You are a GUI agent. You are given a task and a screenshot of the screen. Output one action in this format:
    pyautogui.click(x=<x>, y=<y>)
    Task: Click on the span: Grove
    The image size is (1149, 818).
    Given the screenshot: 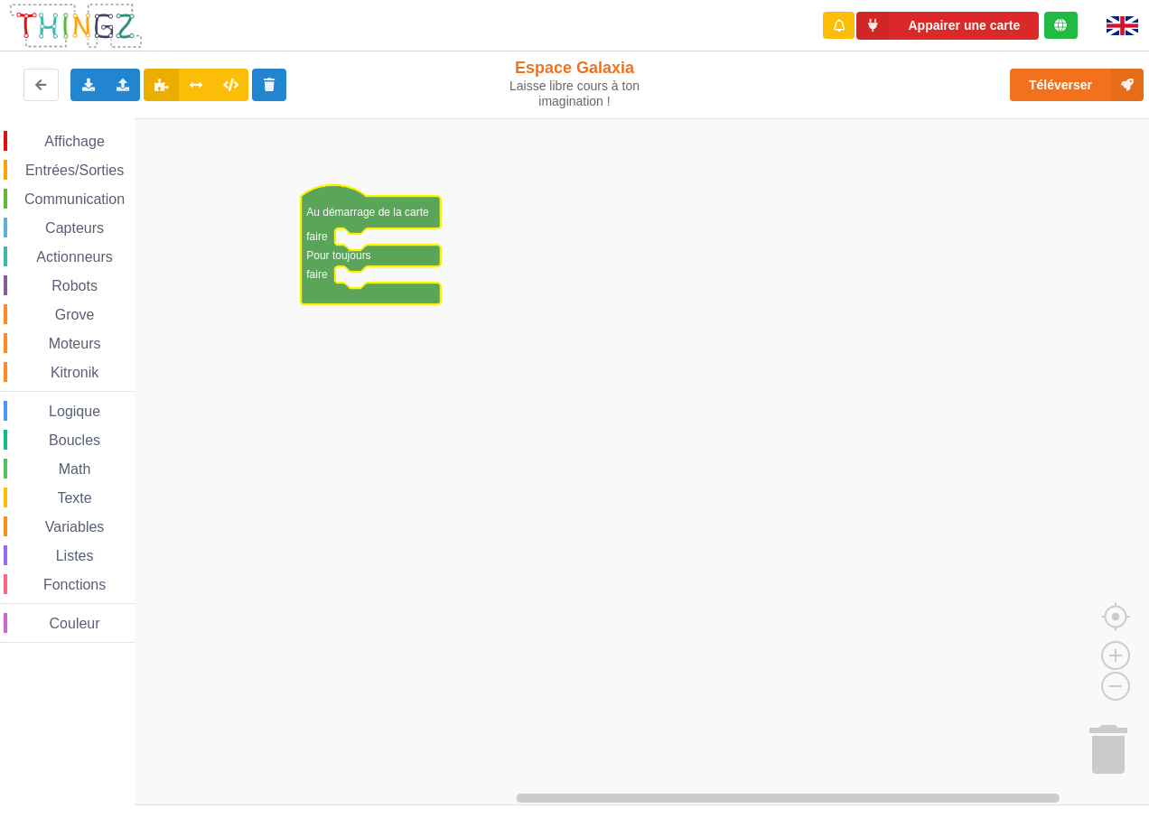 What is the action you would take?
    pyautogui.click(x=75, y=314)
    